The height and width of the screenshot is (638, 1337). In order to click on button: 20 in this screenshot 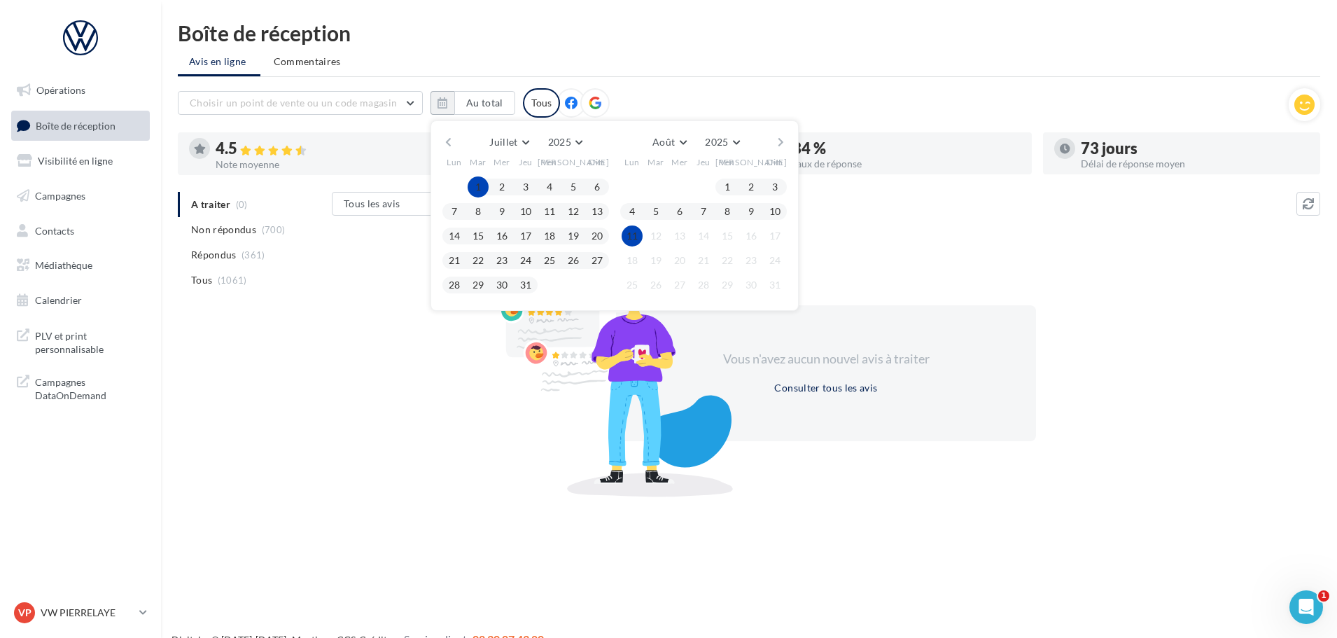, I will do `click(597, 236)`.